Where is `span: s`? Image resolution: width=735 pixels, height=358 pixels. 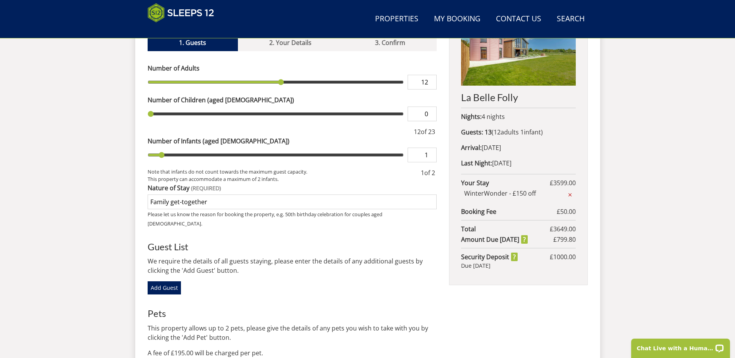
span: s is located at coordinates (517, 132).